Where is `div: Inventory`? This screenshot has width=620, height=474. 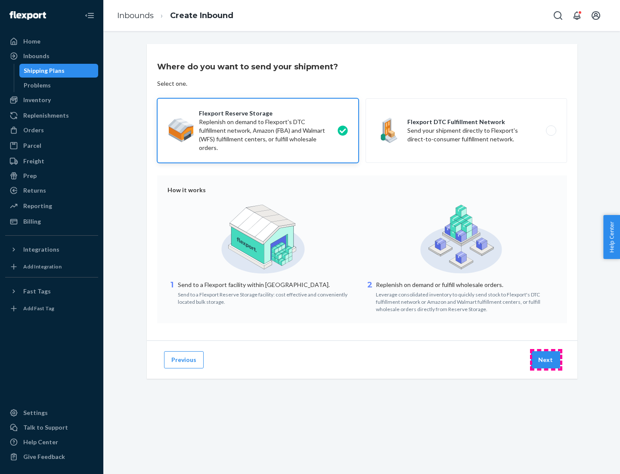
div: Inventory is located at coordinates (37, 100).